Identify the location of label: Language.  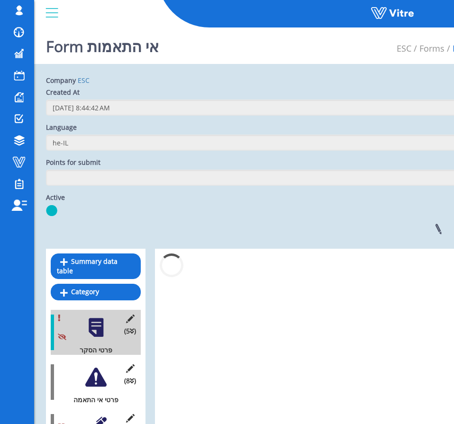
(61, 127).